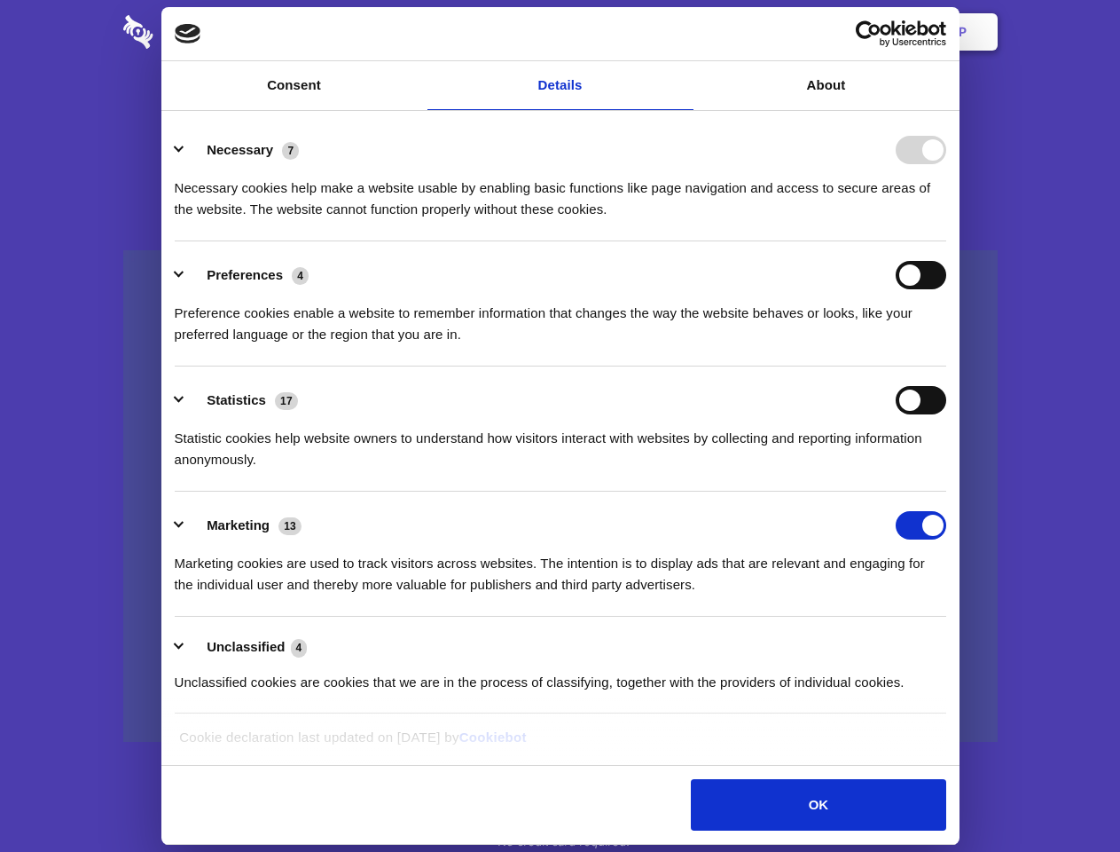 The height and width of the screenshot is (852, 1120). What do you see at coordinates (188, 34) in the screenshot?
I see `img: logo` at bounding box center [188, 34].